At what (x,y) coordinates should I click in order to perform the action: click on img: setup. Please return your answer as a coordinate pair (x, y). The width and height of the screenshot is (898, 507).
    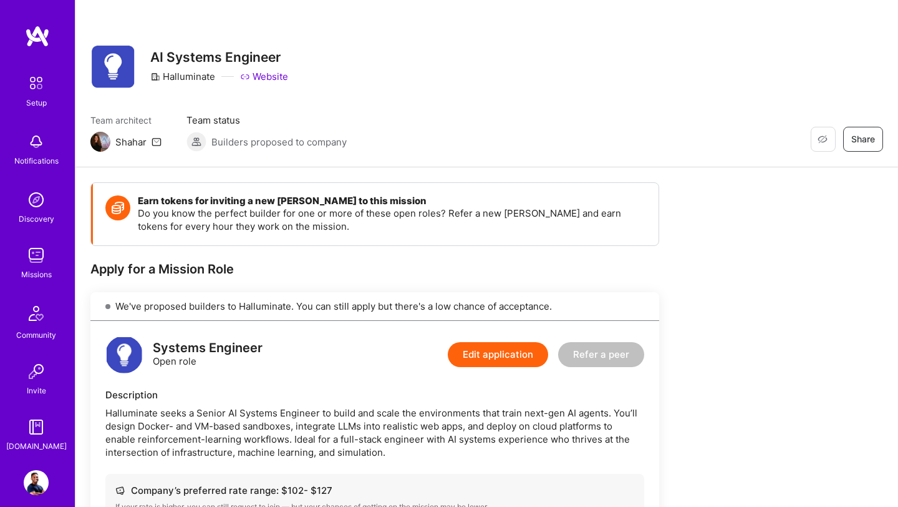
    Looking at the image, I should click on (36, 83).